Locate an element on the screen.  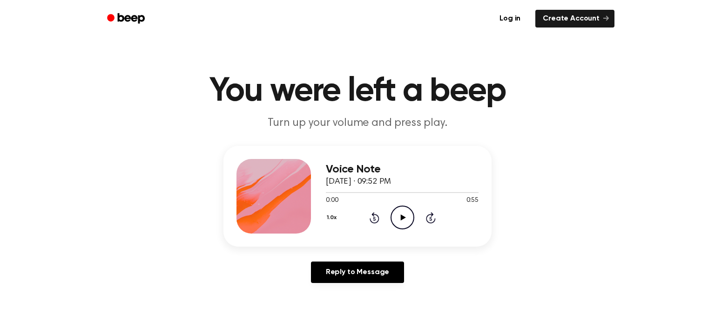
button: 1.0x is located at coordinates (333, 217).